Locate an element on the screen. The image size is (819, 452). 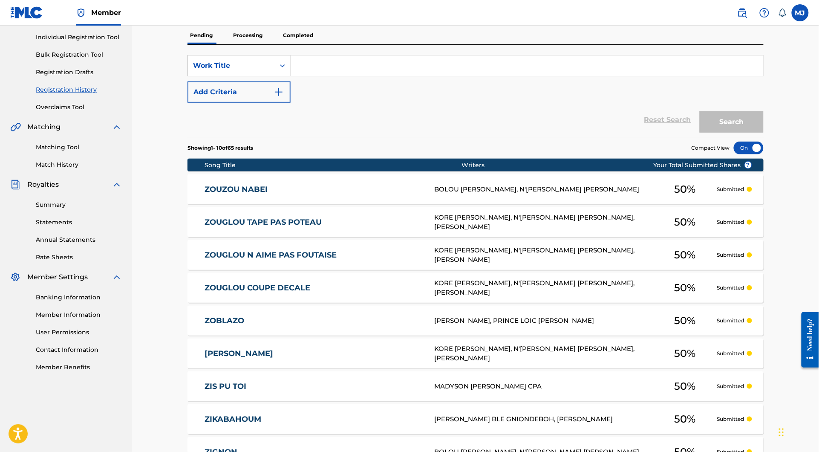
span: Member Settings is located at coordinates (58, 277).